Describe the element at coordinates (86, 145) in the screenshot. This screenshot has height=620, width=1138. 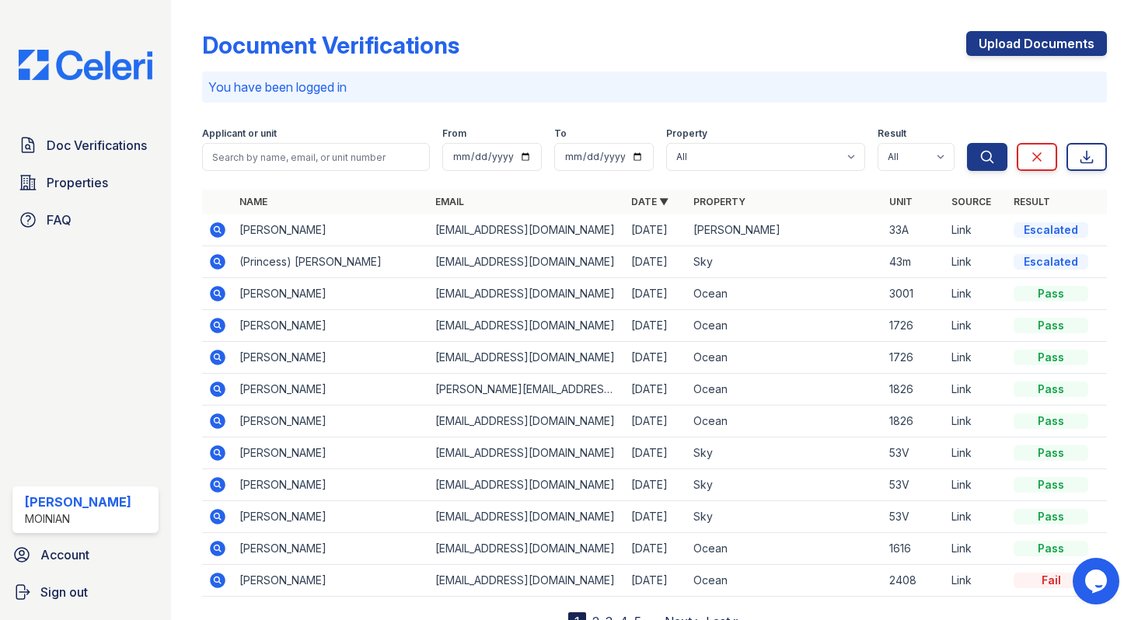
I see `a: Doc Verifications` at that location.